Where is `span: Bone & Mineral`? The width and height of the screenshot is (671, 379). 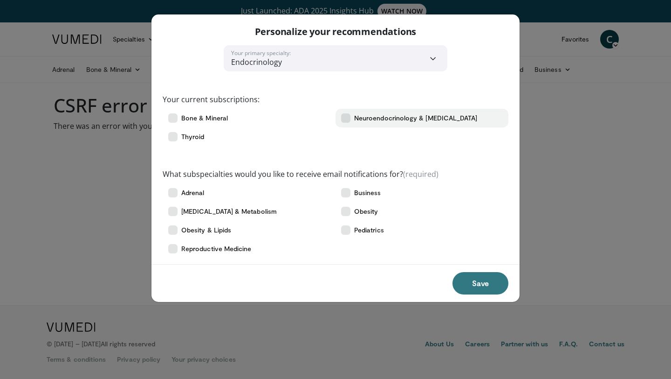
span: Bone & Mineral is located at coordinates (205, 118).